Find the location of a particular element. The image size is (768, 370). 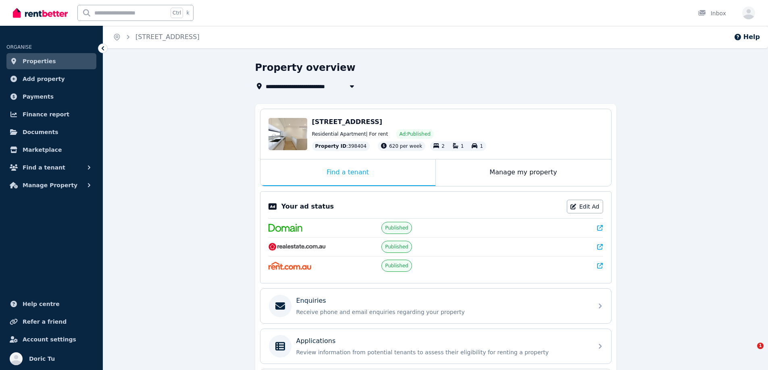

nav: Breadcrumb is located at coordinates (156, 37).